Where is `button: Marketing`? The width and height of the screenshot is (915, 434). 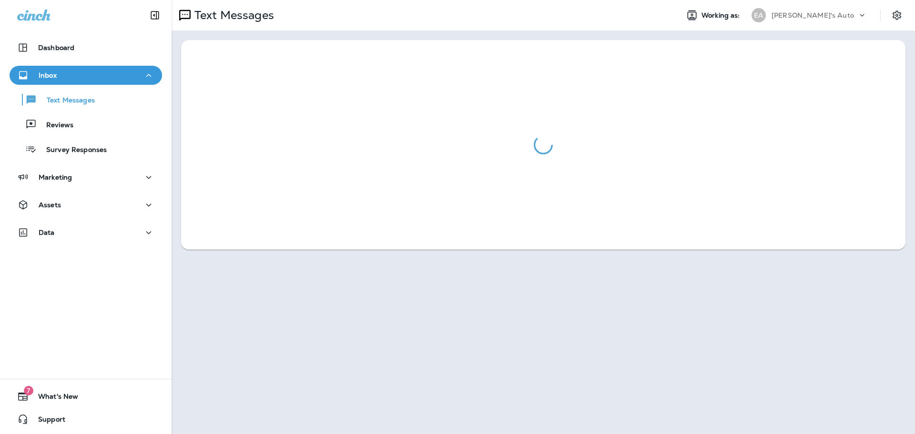 button: Marketing is located at coordinates (86, 177).